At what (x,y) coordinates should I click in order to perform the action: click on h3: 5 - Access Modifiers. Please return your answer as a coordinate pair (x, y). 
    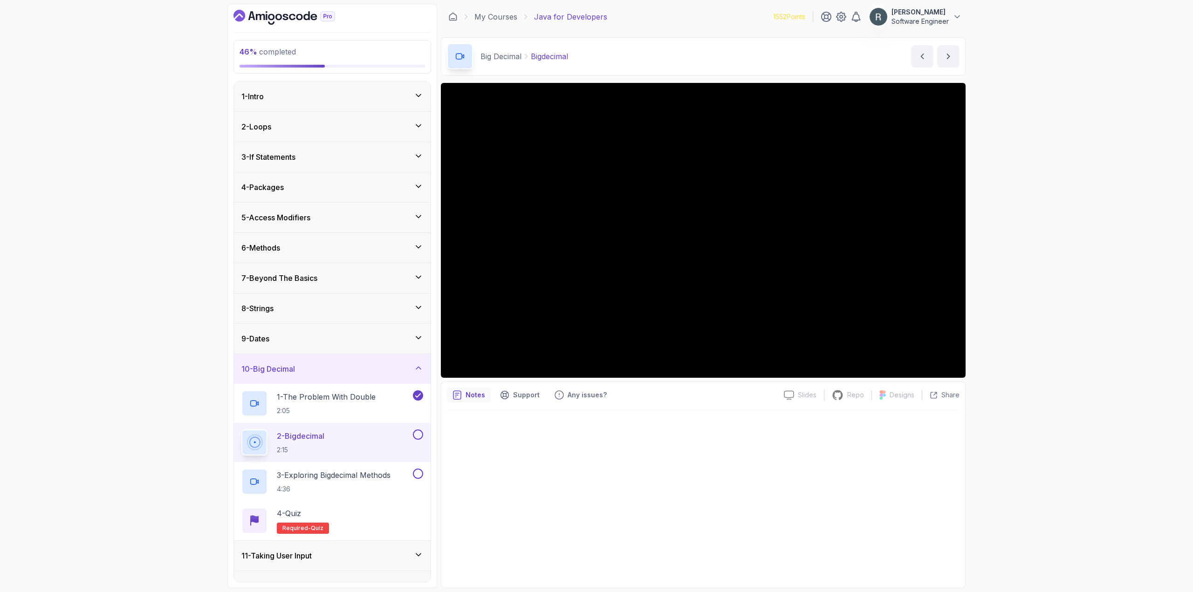
    Looking at the image, I should click on (276, 218).